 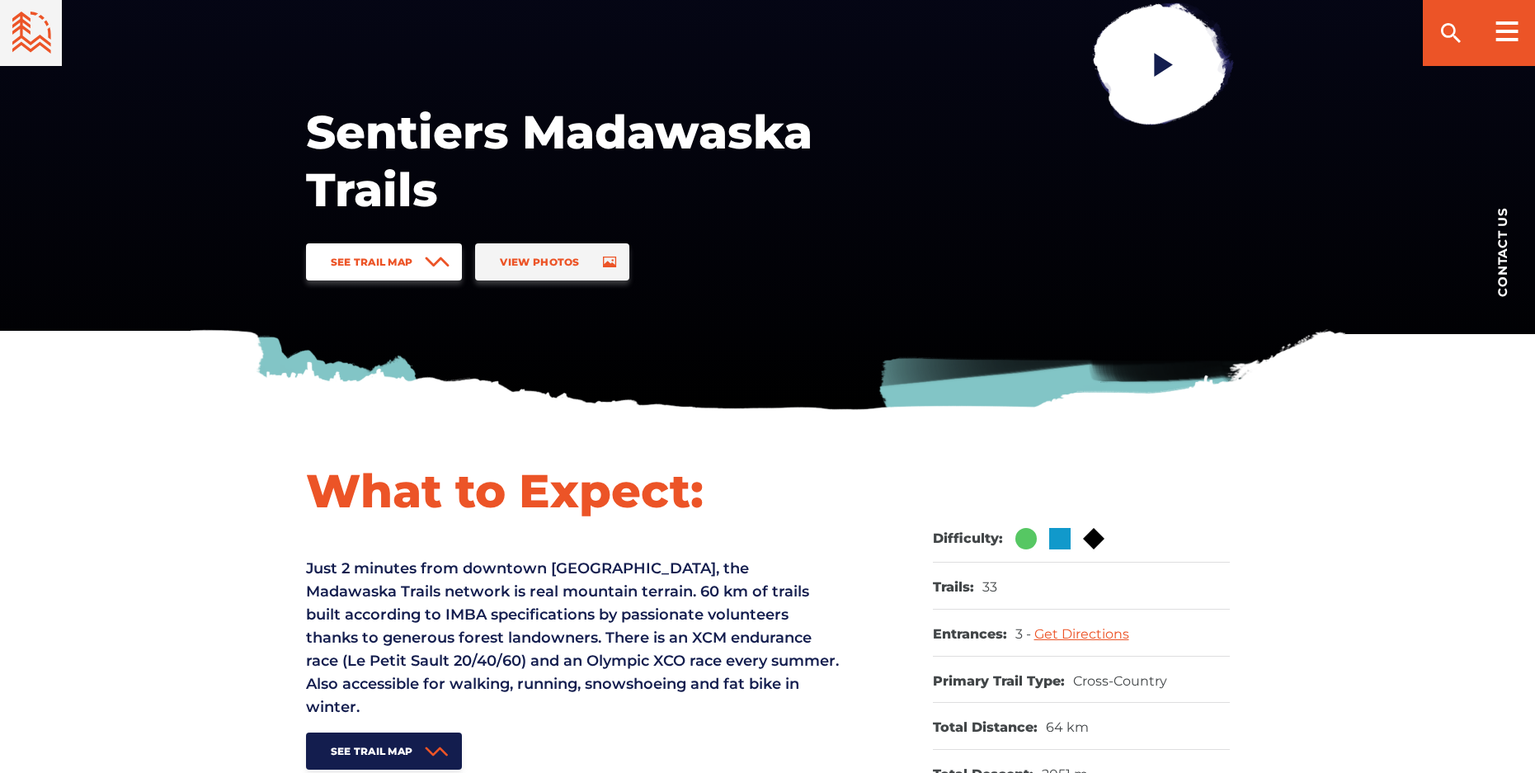 I want to click on span: 3, so click(x=1024, y=633).